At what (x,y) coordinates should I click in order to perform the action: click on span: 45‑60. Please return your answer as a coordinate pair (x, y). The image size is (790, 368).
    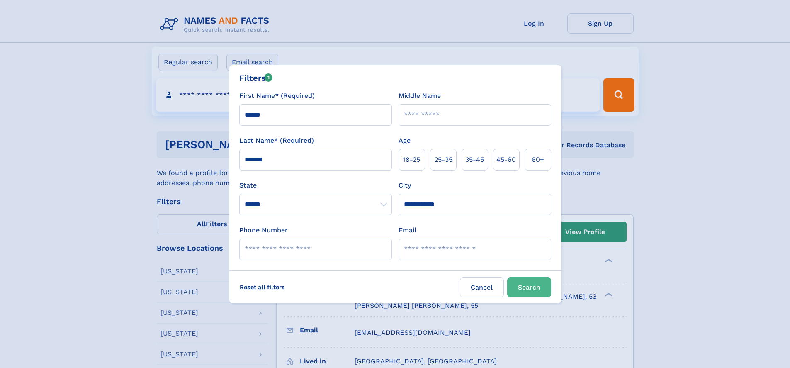
    Looking at the image, I should click on (506, 160).